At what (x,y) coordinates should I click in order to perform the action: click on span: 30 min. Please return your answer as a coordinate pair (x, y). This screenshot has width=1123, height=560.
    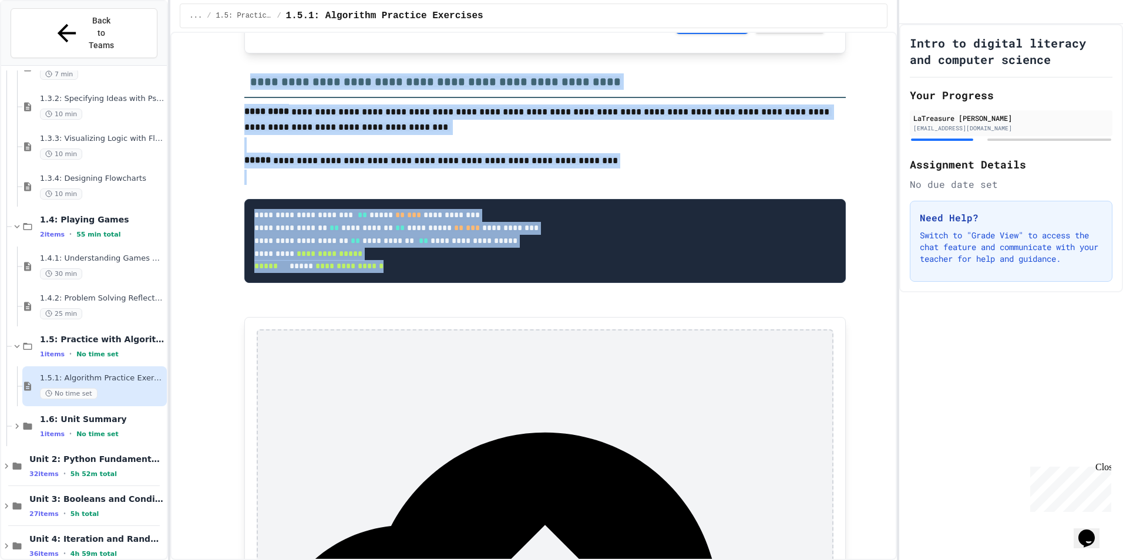
    Looking at the image, I should click on (61, 274).